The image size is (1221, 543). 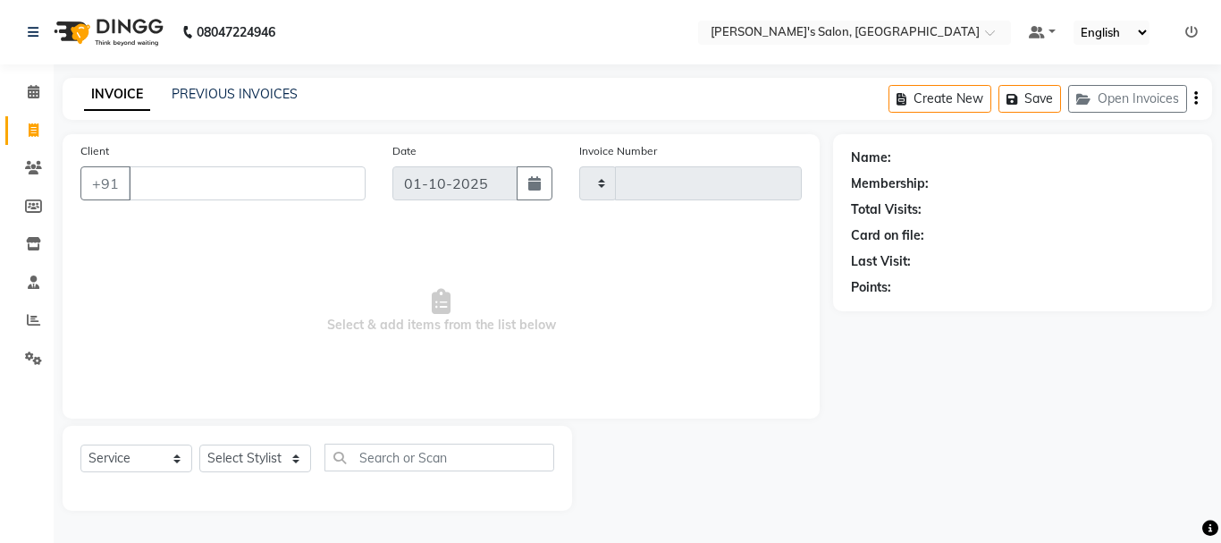 I want to click on div: Card on file:, so click(x=888, y=235).